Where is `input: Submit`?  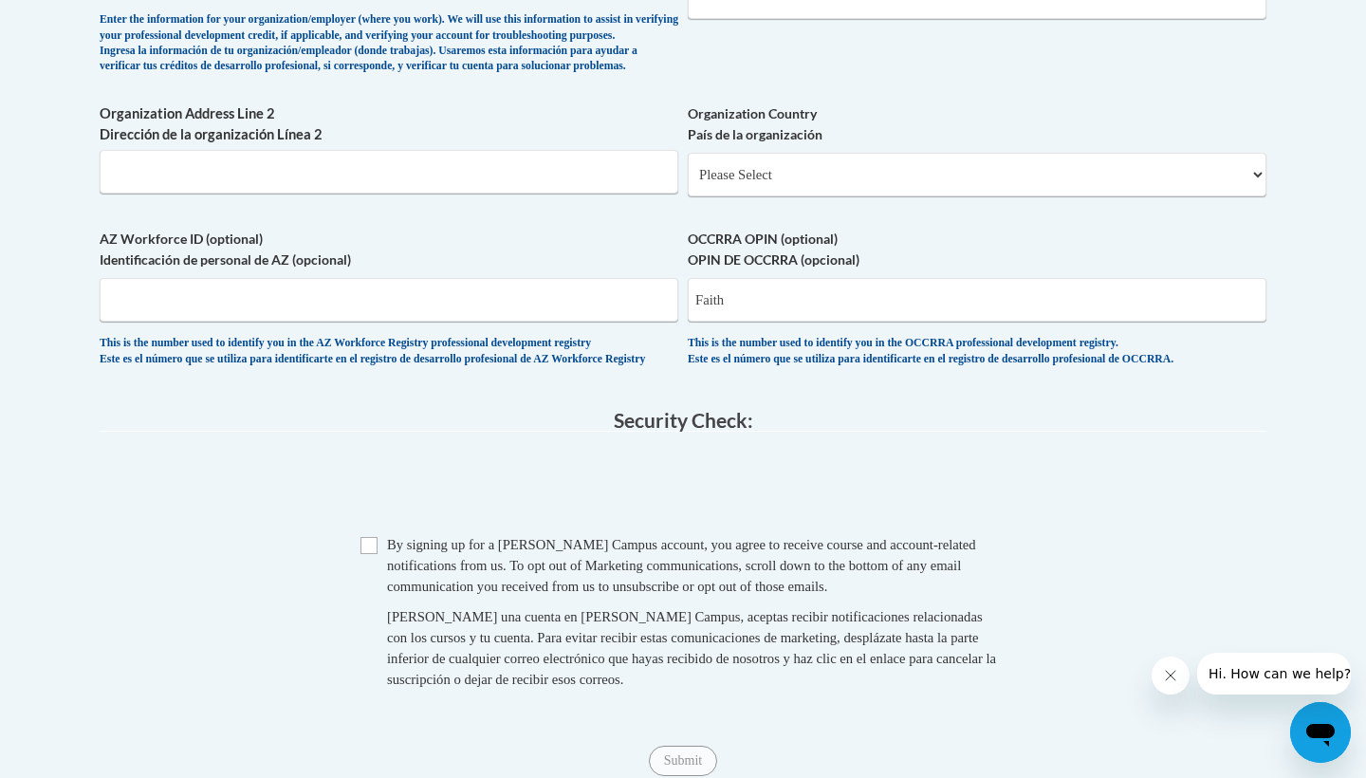
input: Submit is located at coordinates (683, 761).